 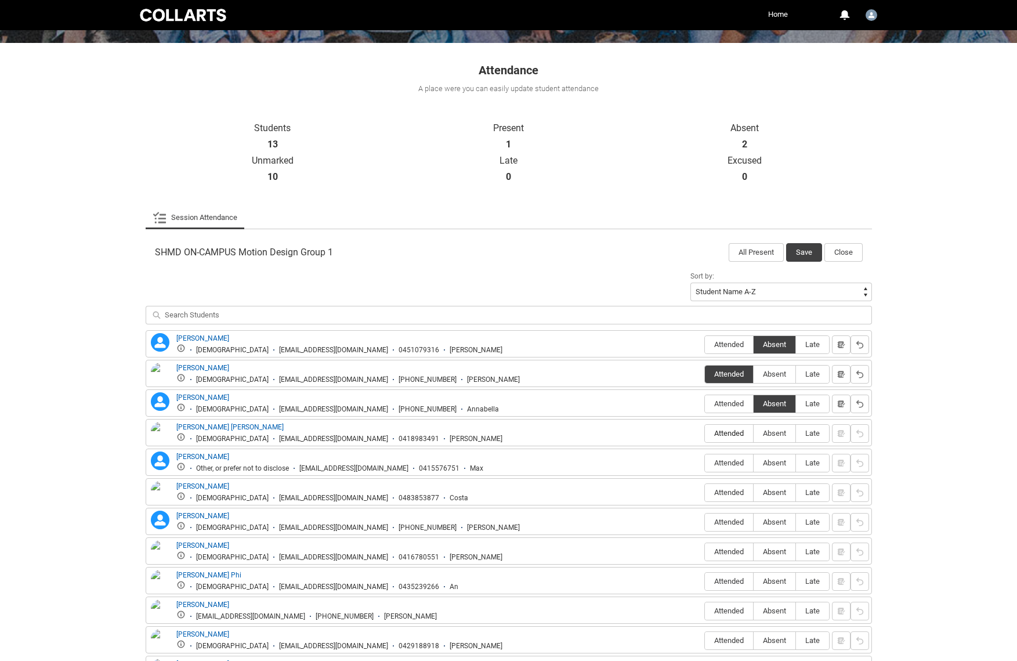 I want to click on div: 0451079316, so click(x=419, y=350).